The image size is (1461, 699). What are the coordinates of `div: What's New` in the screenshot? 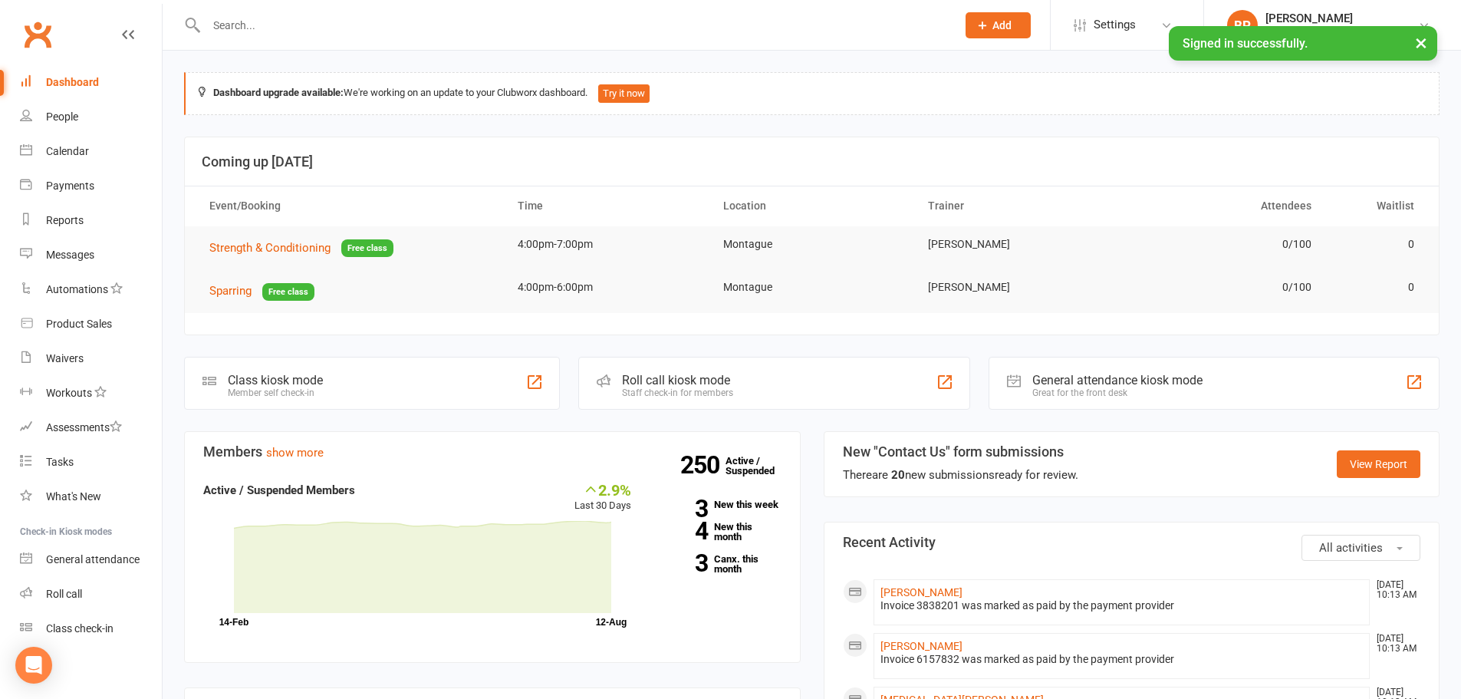 It's located at (74, 496).